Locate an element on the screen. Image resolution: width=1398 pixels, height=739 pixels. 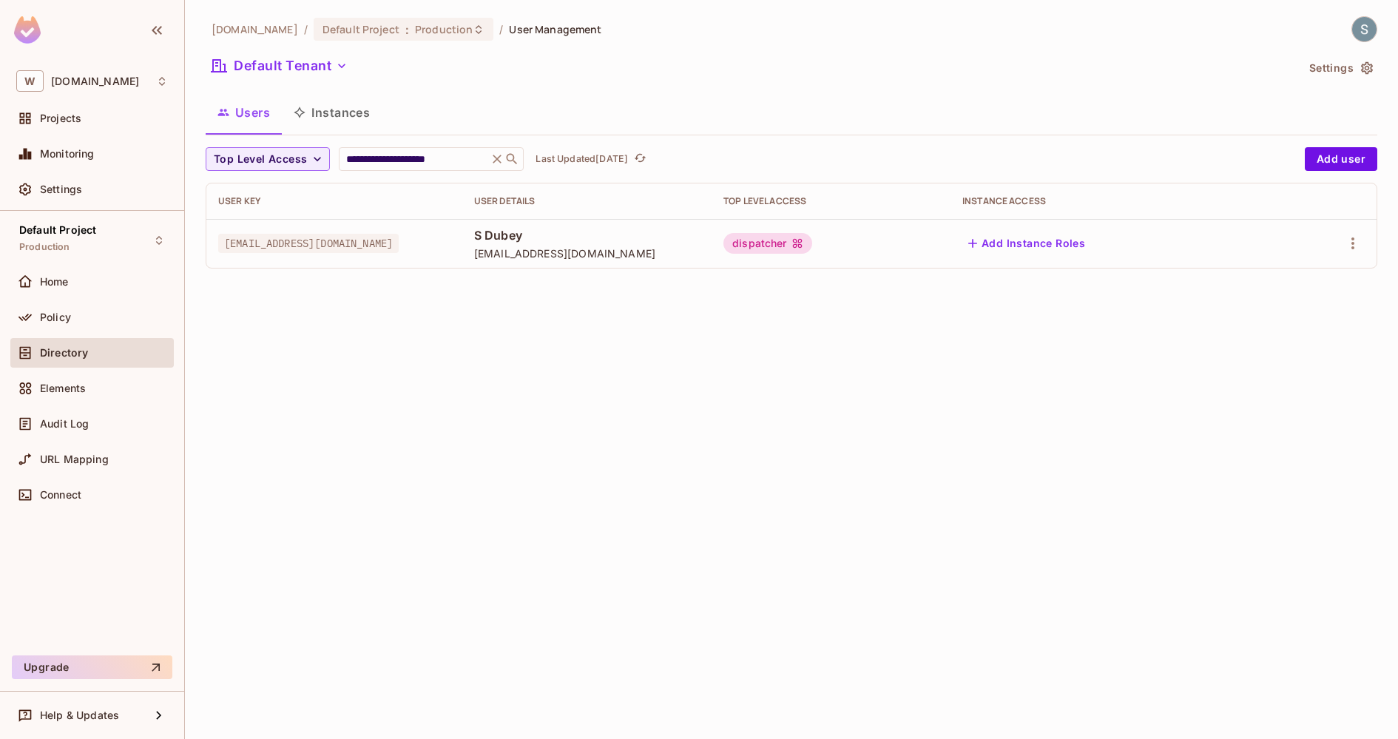
span: User Management is located at coordinates (555, 29).